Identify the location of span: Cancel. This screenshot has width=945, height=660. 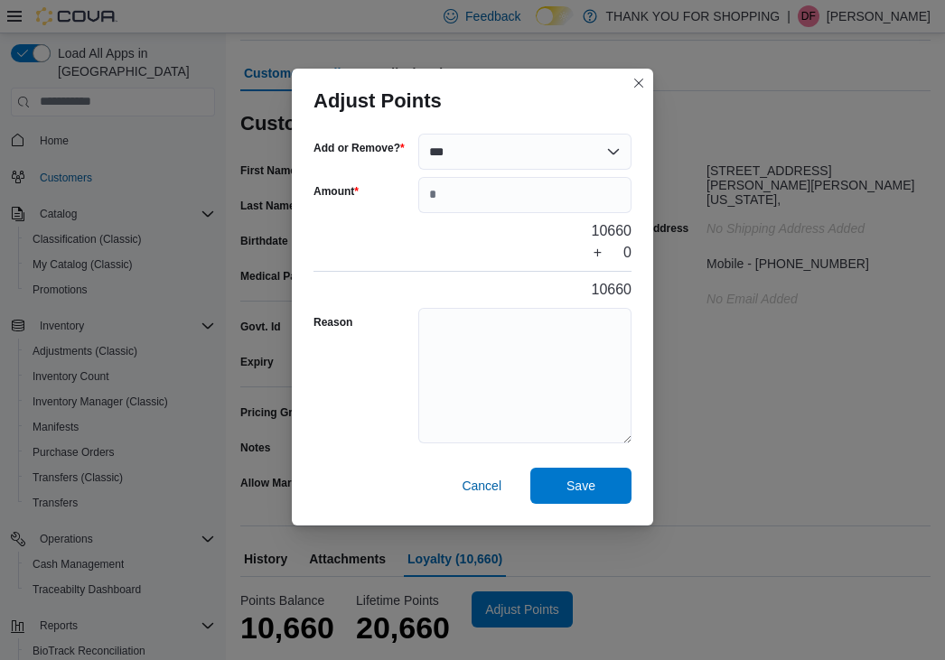
(482, 486).